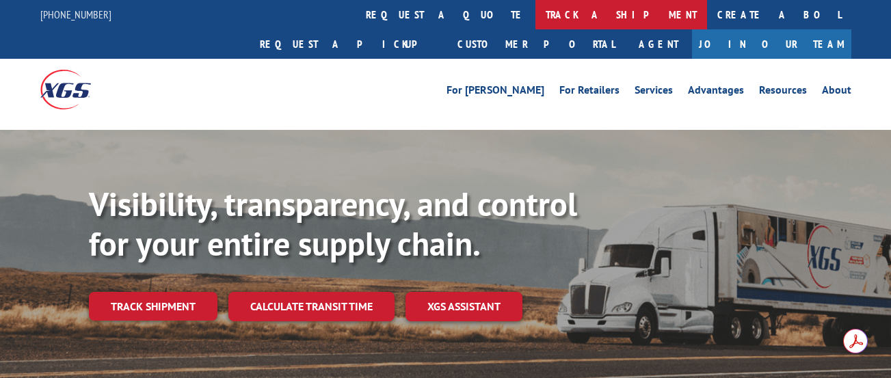 Image resolution: width=891 pixels, height=378 pixels. Describe the element at coordinates (333, 224) in the screenshot. I see `b: Visibility, transparency, and control for your entire supply chain.` at that location.